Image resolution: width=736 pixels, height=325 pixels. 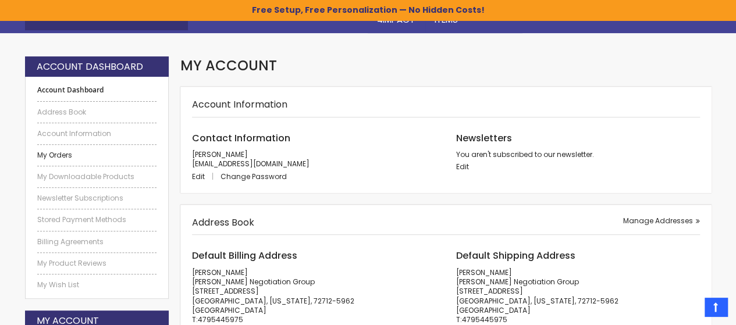 What do you see at coordinates (240, 104) in the screenshot?
I see `strong: Account Information` at bounding box center [240, 104].